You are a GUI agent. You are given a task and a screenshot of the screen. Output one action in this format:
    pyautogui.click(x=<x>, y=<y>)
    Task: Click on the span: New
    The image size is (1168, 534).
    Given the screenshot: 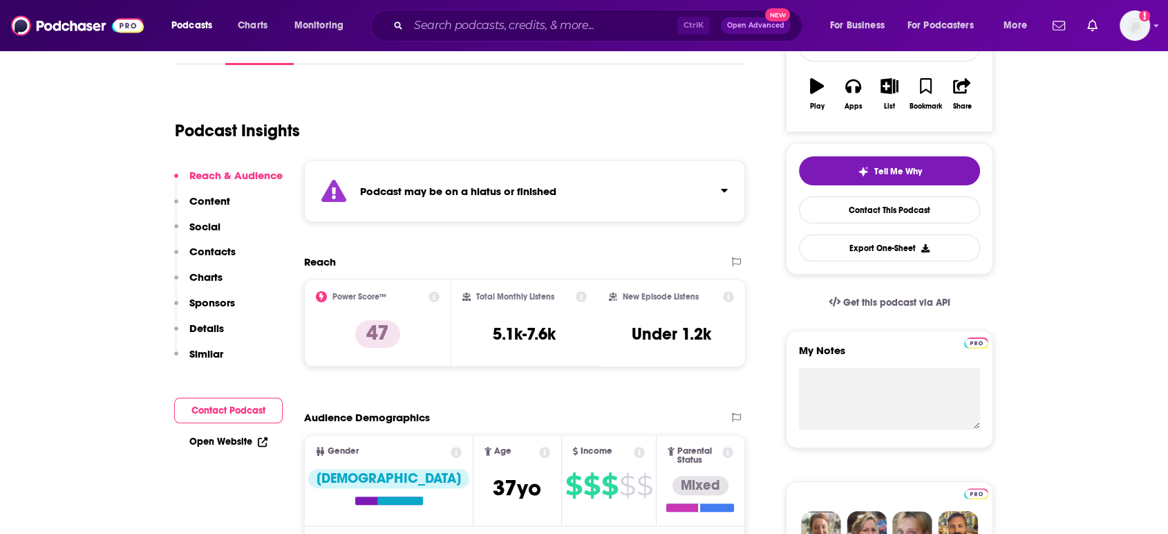 What is the action you would take?
    pyautogui.click(x=777, y=15)
    